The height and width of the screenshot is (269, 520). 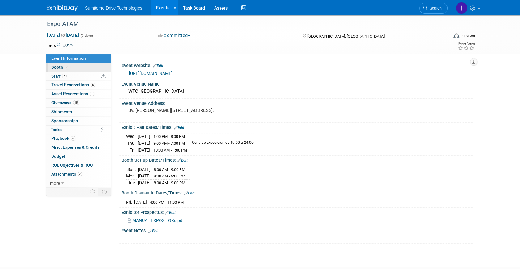 What do you see at coordinates (221, 144) in the screenshot?
I see `td: Cena de exposición de 19:00 a 24:00` at bounding box center [221, 144].